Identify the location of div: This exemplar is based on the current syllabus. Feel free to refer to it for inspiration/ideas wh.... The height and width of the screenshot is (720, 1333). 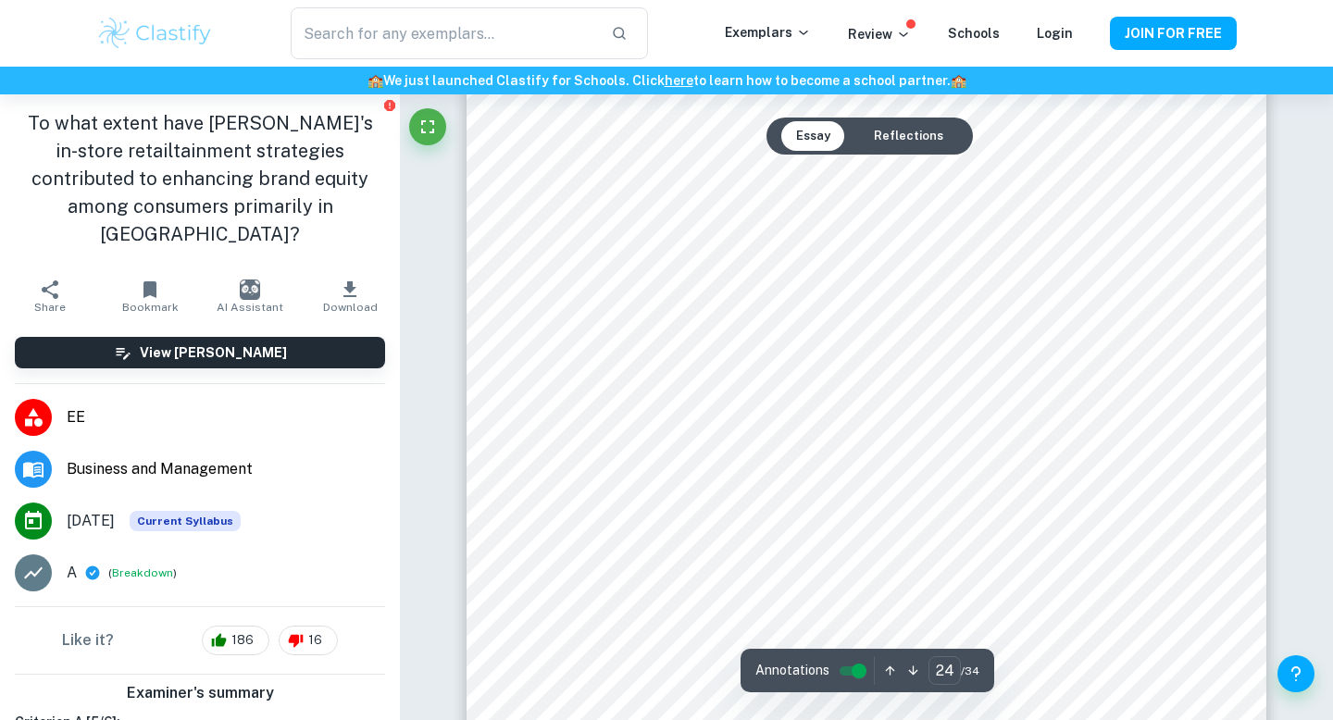
(185, 521).